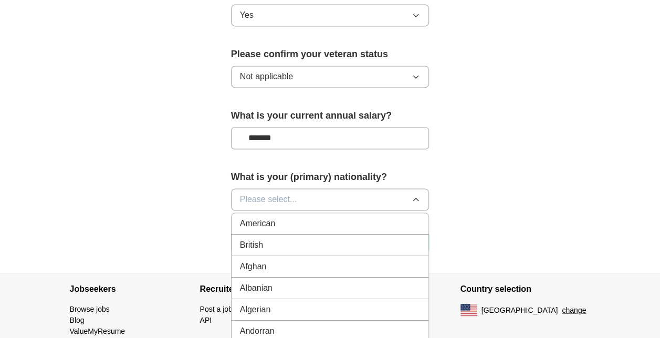 This screenshot has width=660, height=338. Describe the element at coordinates (469, 310) in the screenshot. I see `img: US flag` at that location.